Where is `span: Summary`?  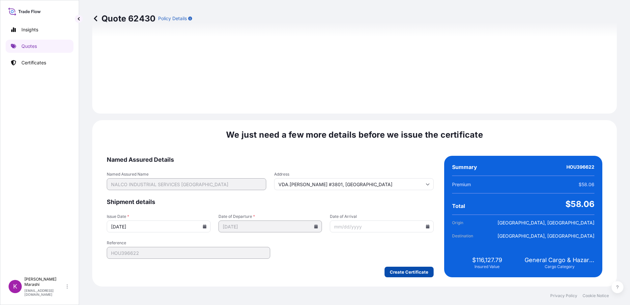
span: Summary is located at coordinates (465, 167).